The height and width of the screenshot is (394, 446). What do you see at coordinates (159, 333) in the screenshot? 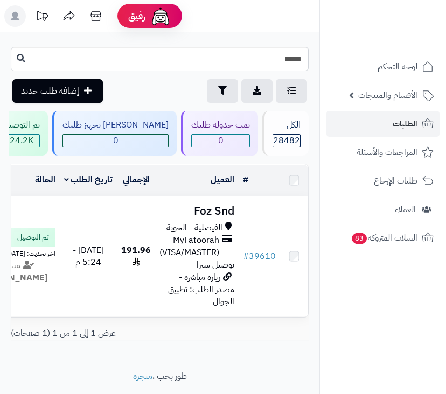
I see `div: عرض 1 إلى 1 من 1 (1 صفحات)` at bounding box center [159, 333].